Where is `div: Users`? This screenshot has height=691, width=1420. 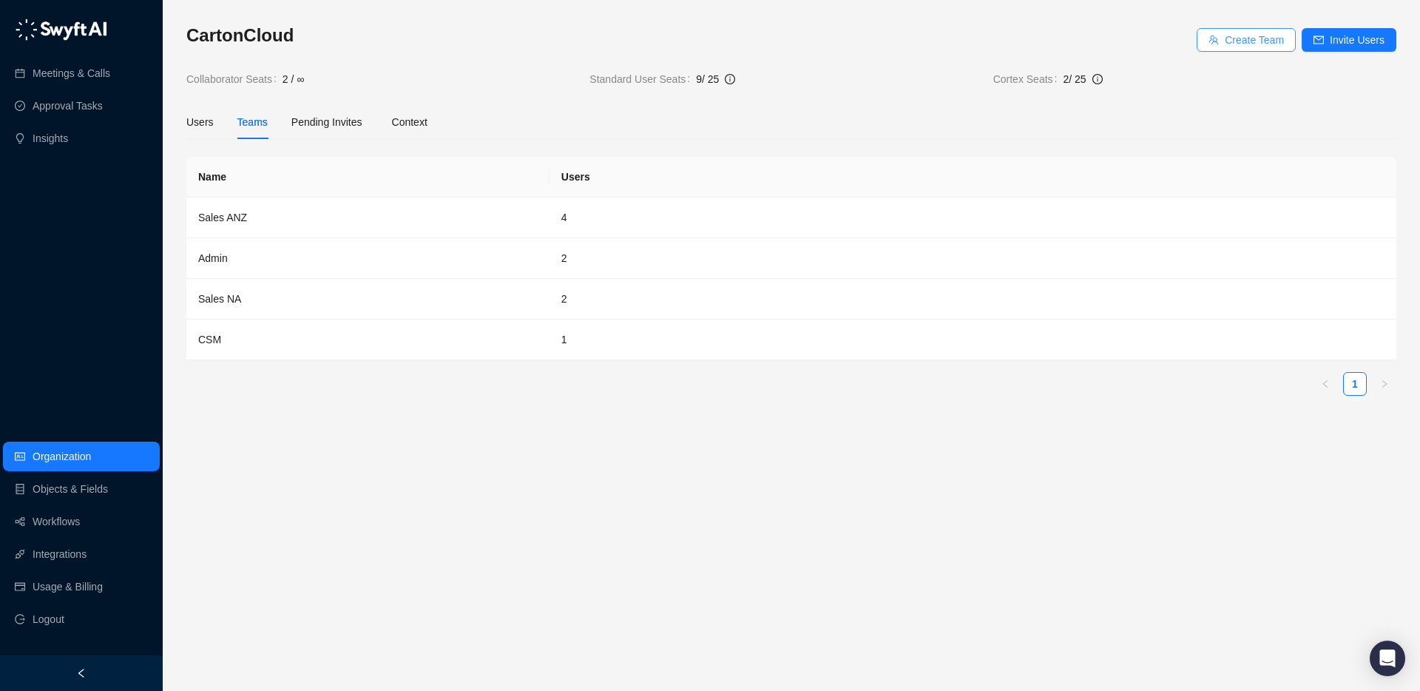
div: Users is located at coordinates (200, 122).